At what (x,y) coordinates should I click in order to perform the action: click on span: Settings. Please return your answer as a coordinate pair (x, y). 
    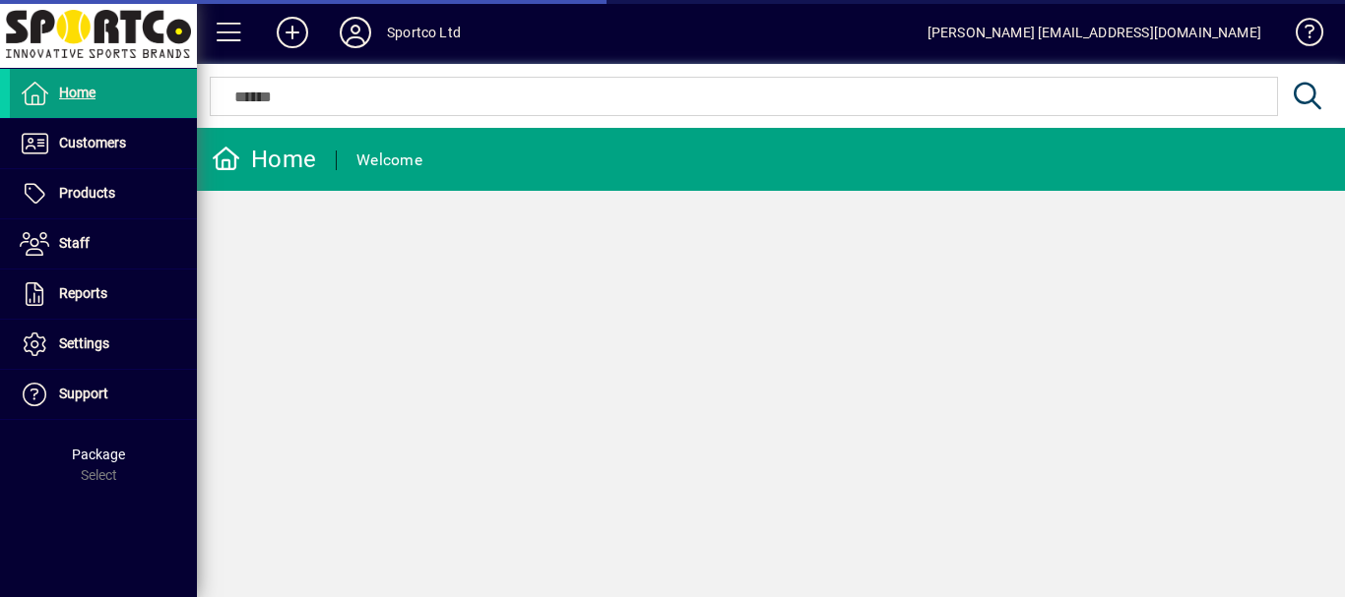
    Looking at the image, I should click on (84, 344).